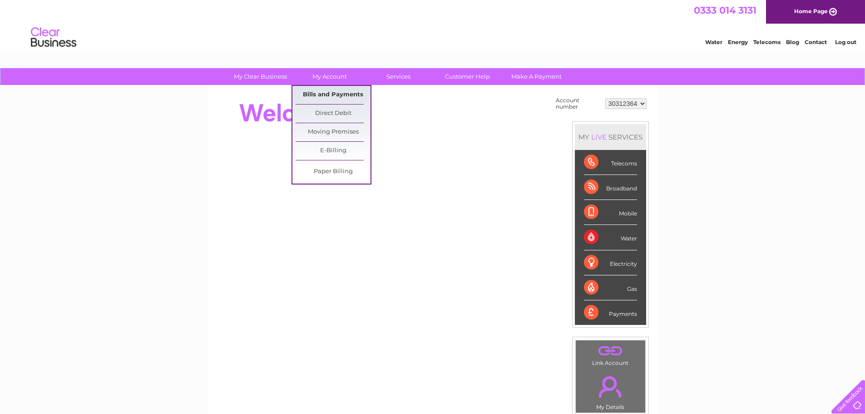 Image resolution: width=865 pixels, height=414 pixels. I want to click on div: Water, so click(610, 237).